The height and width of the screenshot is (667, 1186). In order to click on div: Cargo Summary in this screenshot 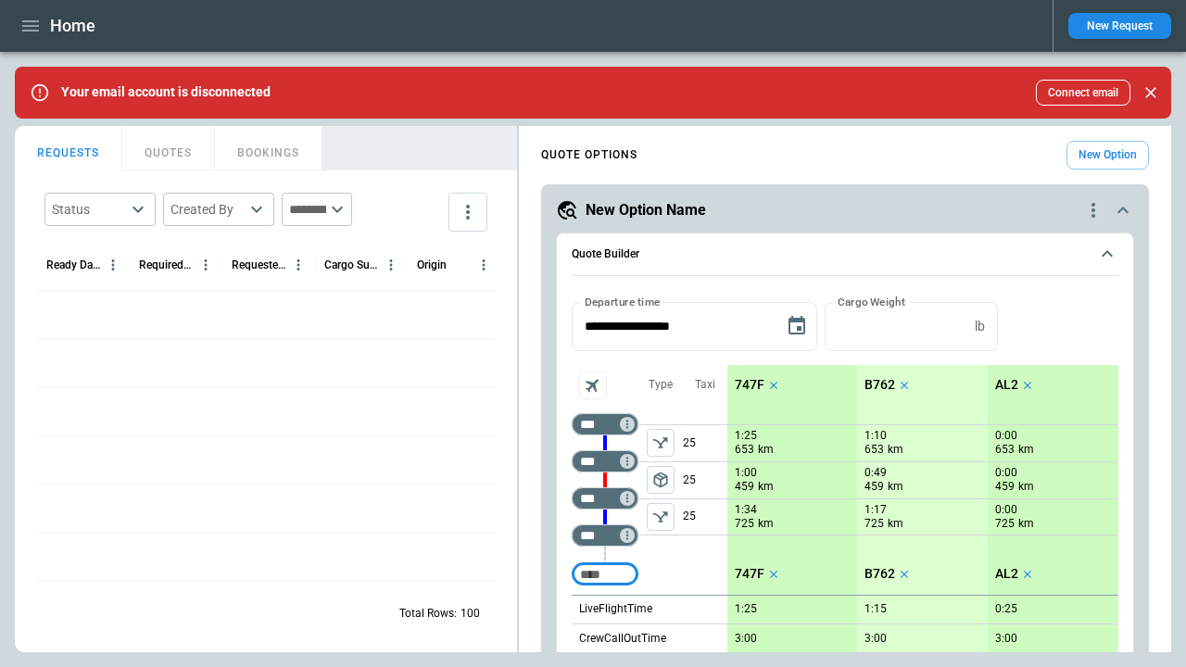, I will do `click(351, 265)`.